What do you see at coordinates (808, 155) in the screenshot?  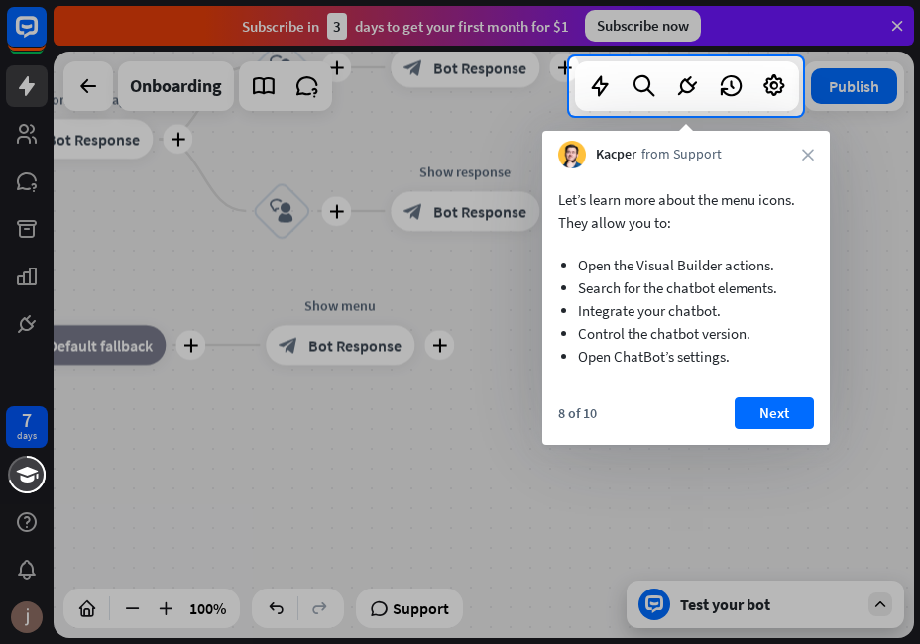 I see `i: close` at bounding box center [808, 155].